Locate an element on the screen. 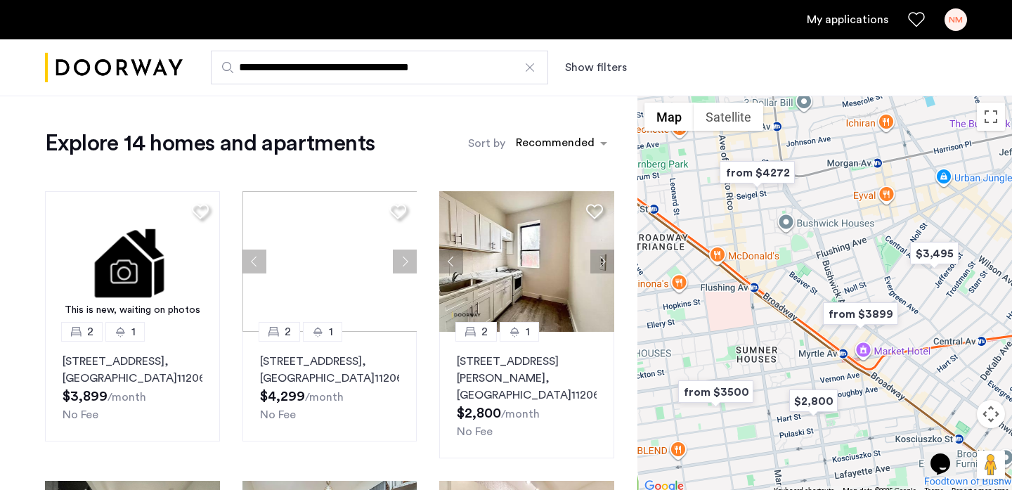 The image size is (1012, 490). button: Show or hide filters is located at coordinates (596, 67).